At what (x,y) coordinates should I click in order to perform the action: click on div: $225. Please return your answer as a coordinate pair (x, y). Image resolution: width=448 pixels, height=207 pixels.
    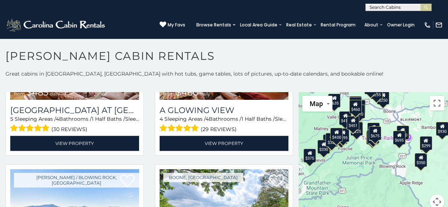
    Looking at the image, I should click on (357, 129).